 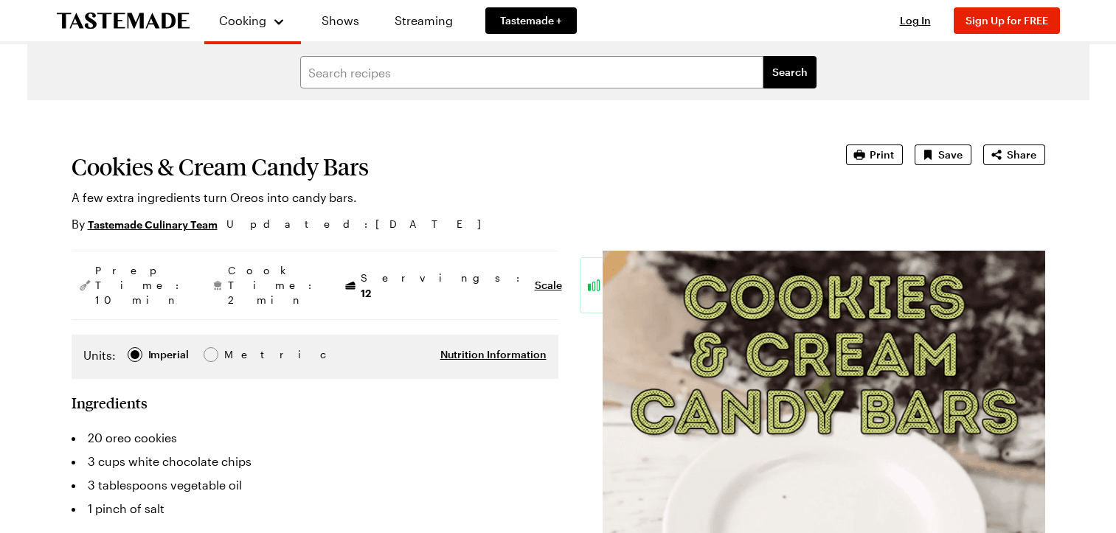 What do you see at coordinates (548, 286) in the screenshot?
I see `button: Scale` at bounding box center [548, 286].